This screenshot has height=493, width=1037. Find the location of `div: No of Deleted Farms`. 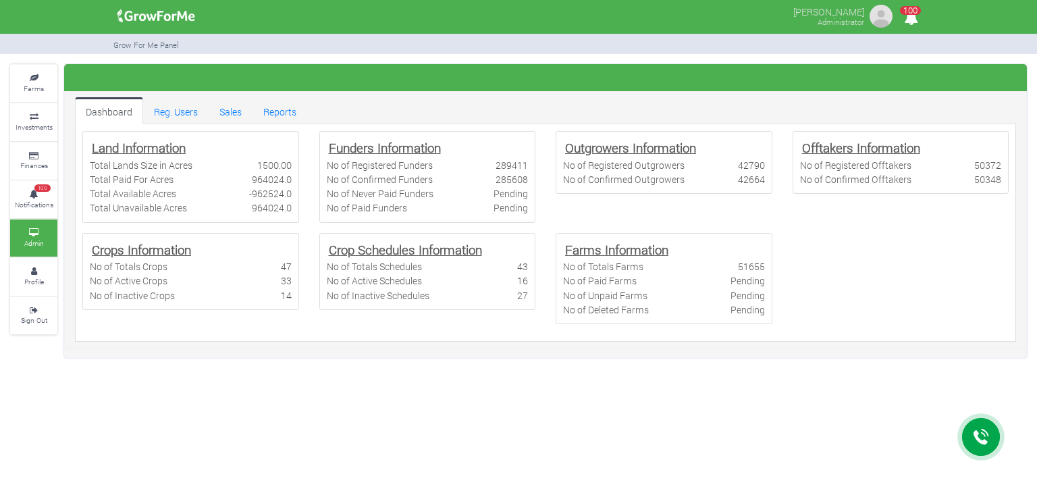

div: No of Deleted Farms is located at coordinates (605, 309).